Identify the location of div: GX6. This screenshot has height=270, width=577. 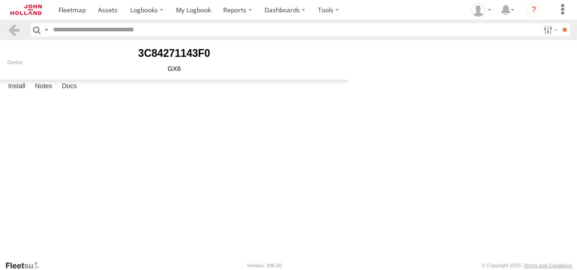
(174, 69).